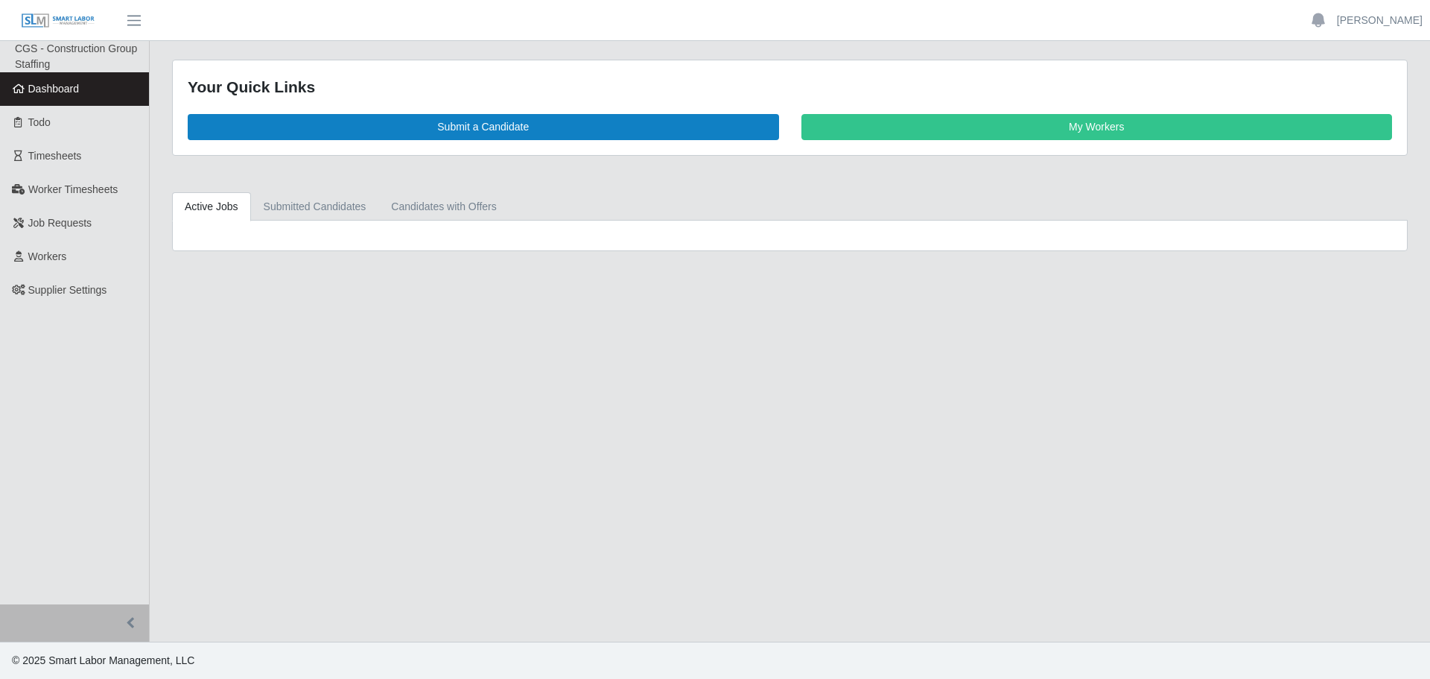 Image resolution: width=1430 pixels, height=679 pixels. What do you see at coordinates (1097, 127) in the screenshot?
I see `a: My Workers` at bounding box center [1097, 127].